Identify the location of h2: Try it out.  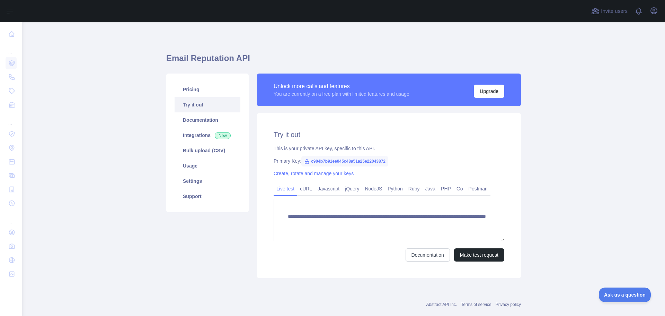
(389, 134).